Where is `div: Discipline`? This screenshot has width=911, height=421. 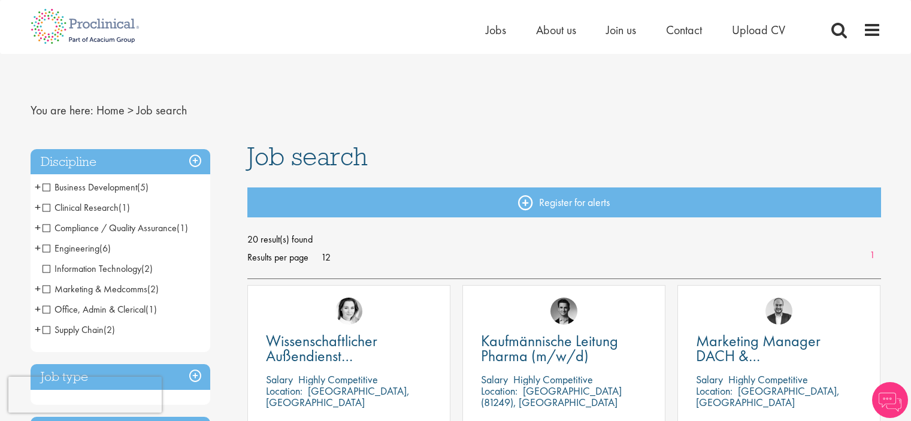 div: Discipline is located at coordinates (120, 162).